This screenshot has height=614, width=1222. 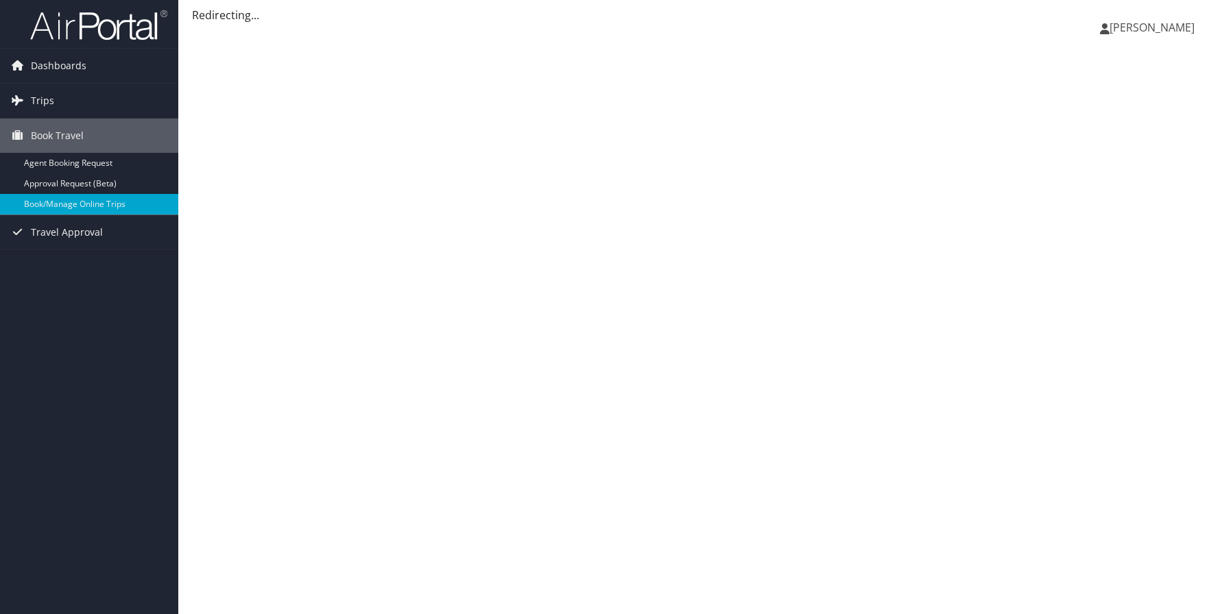 I want to click on span: Travel Approval, so click(x=66, y=232).